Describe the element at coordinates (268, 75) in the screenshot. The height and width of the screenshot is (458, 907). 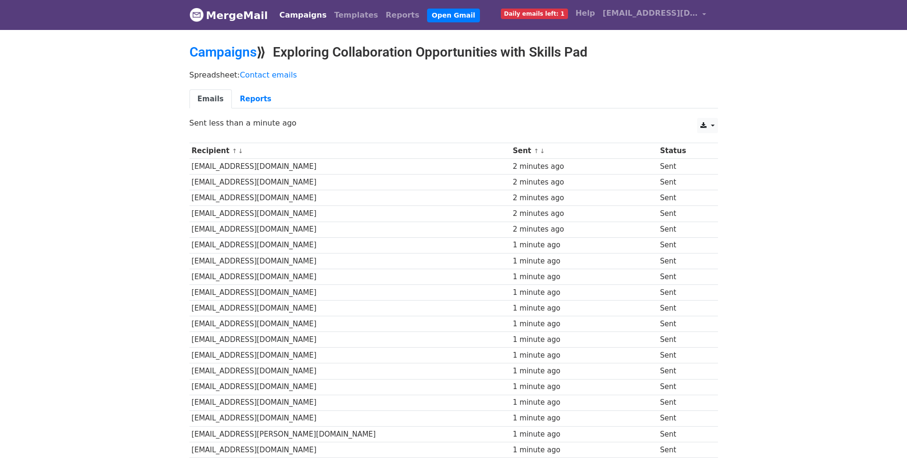
I see `a: Contact emails` at that location.